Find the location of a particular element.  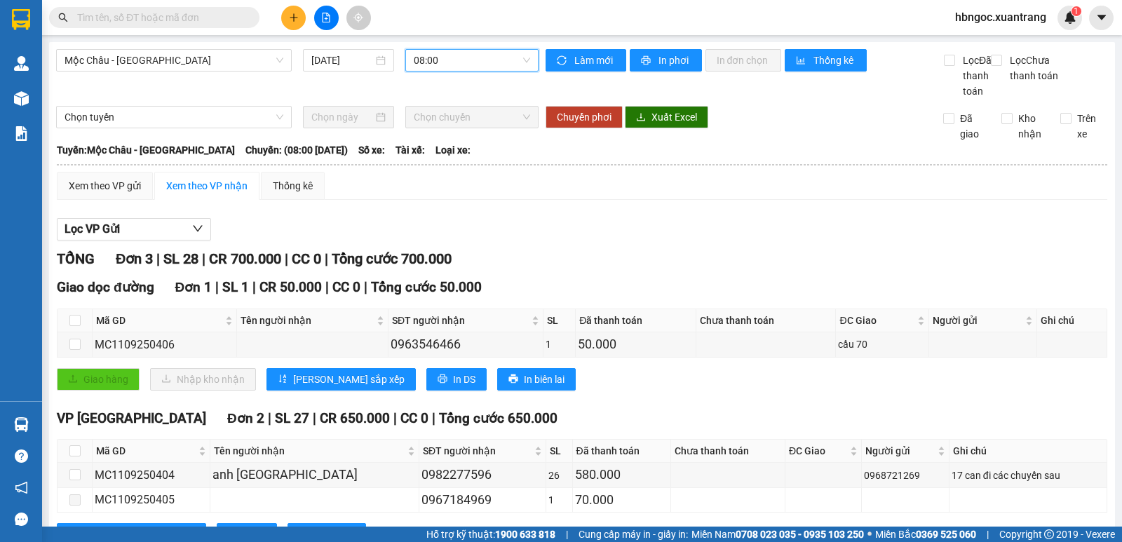

button: aim is located at coordinates (358, 18).